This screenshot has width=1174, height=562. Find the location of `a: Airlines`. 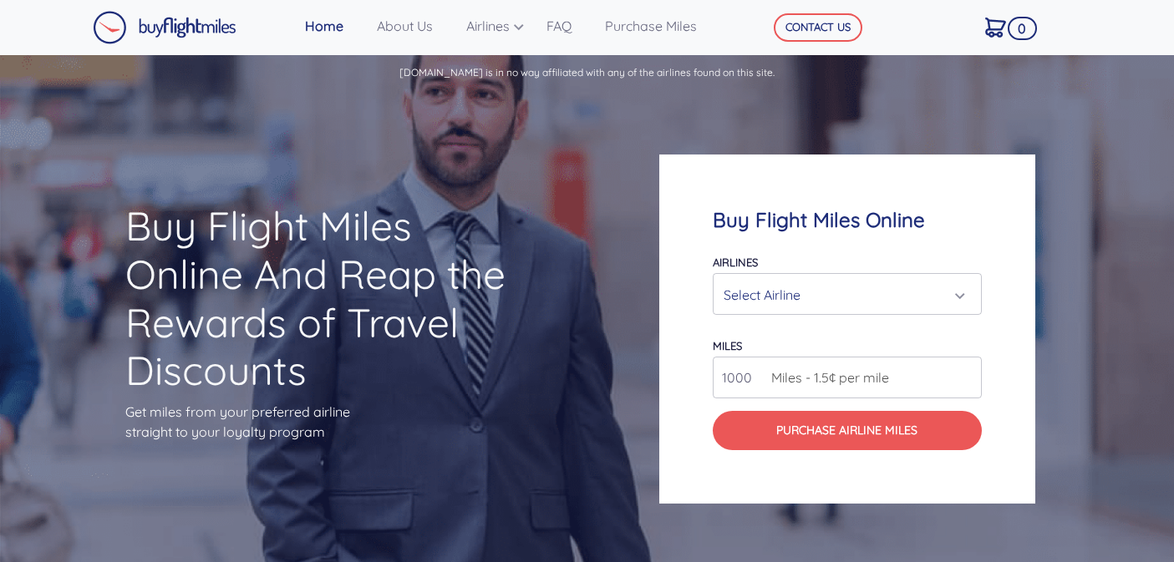

a: Airlines is located at coordinates (500, 26).